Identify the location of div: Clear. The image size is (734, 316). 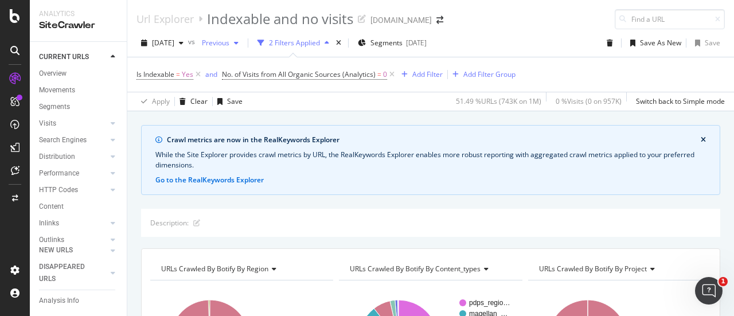
(199, 101).